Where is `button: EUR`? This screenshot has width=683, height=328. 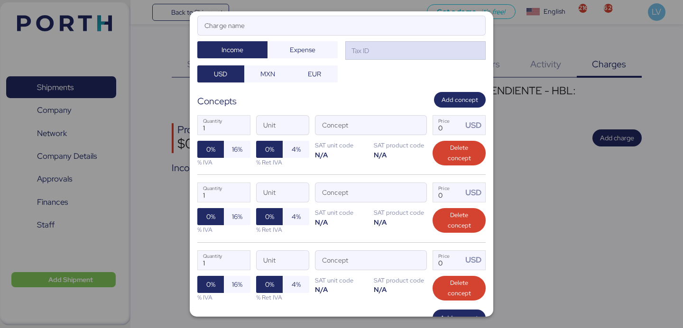 button: EUR is located at coordinates (314, 74).